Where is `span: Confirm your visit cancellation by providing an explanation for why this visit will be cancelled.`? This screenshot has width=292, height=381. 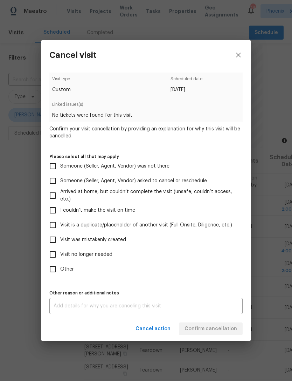
span: Confirm your visit cancellation by providing an explanation for why this visit will be cancelled. is located at coordinates (146, 133).